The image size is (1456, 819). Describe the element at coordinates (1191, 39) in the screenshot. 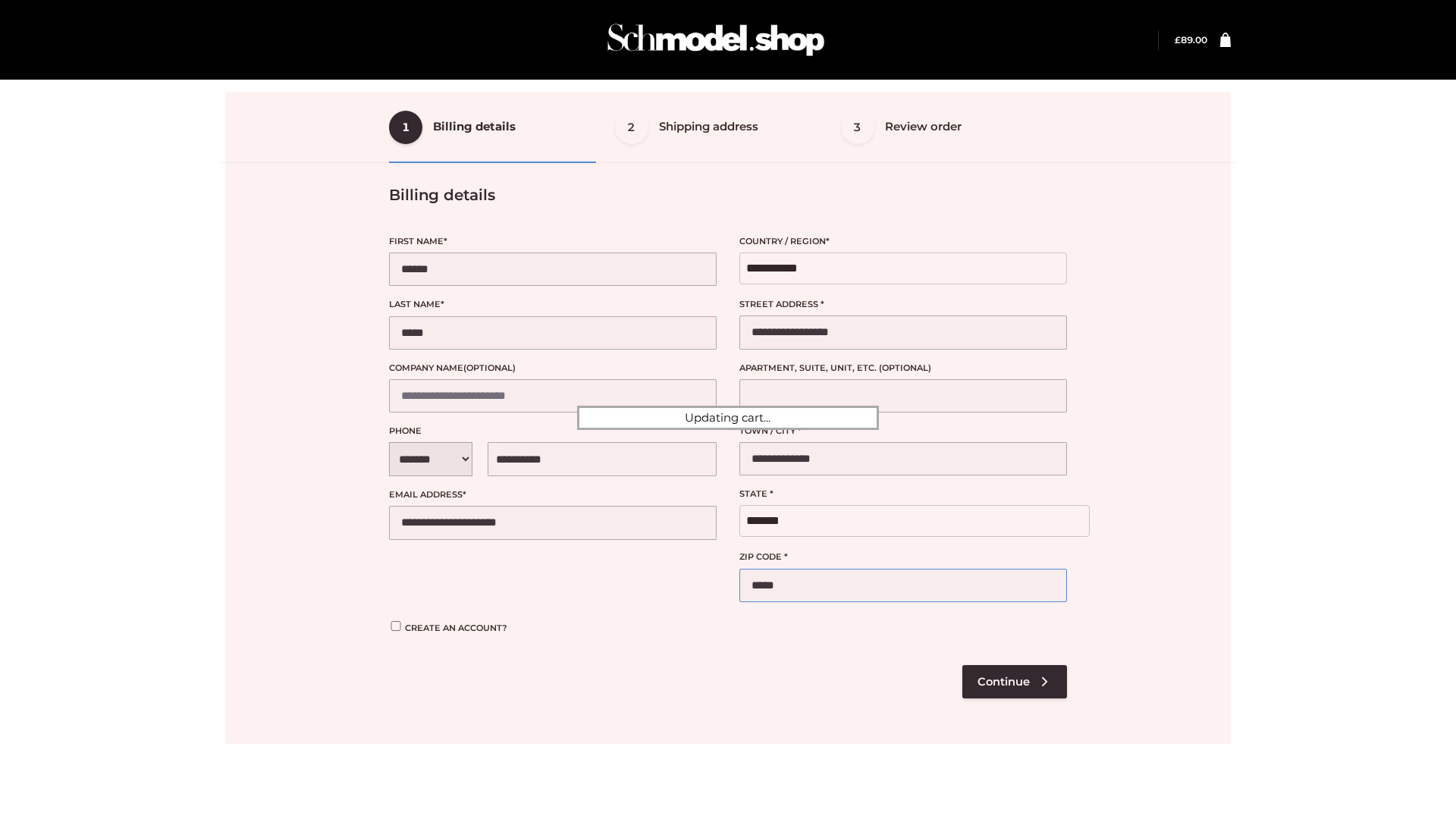

I see `a: £89.00` at that location.